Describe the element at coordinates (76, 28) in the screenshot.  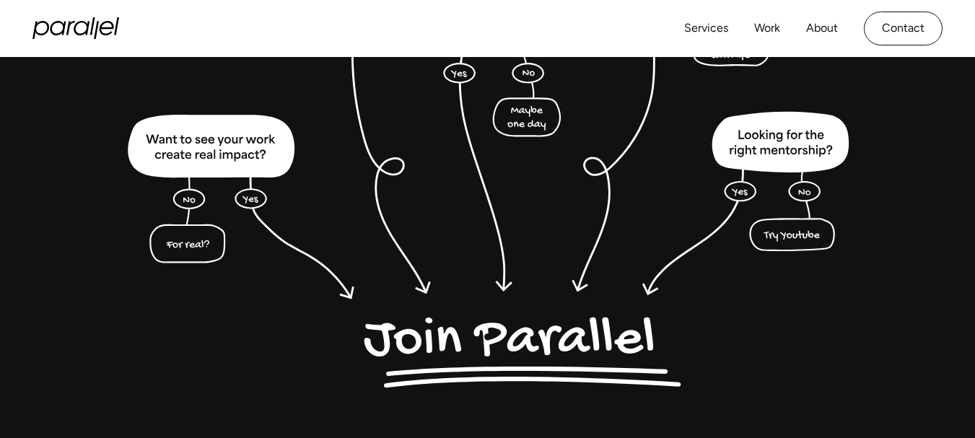
I see `a: home` at that location.